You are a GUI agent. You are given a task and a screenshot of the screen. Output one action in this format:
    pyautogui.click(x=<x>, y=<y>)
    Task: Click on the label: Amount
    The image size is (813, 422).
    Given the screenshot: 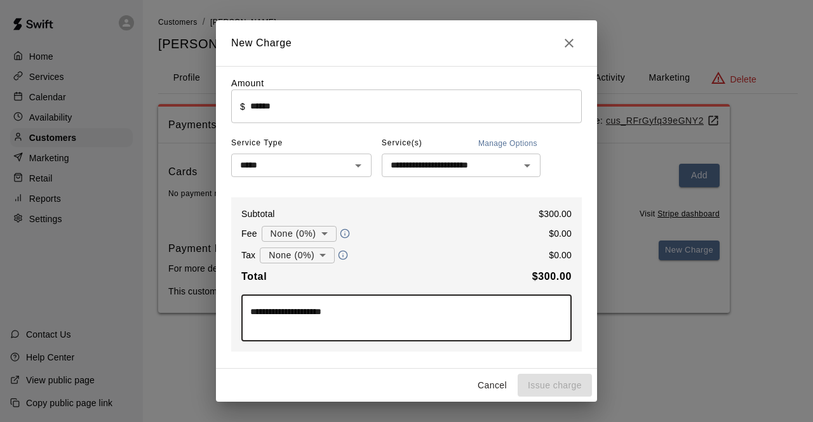 What is the action you would take?
    pyautogui.click(x=248, y=83)
    